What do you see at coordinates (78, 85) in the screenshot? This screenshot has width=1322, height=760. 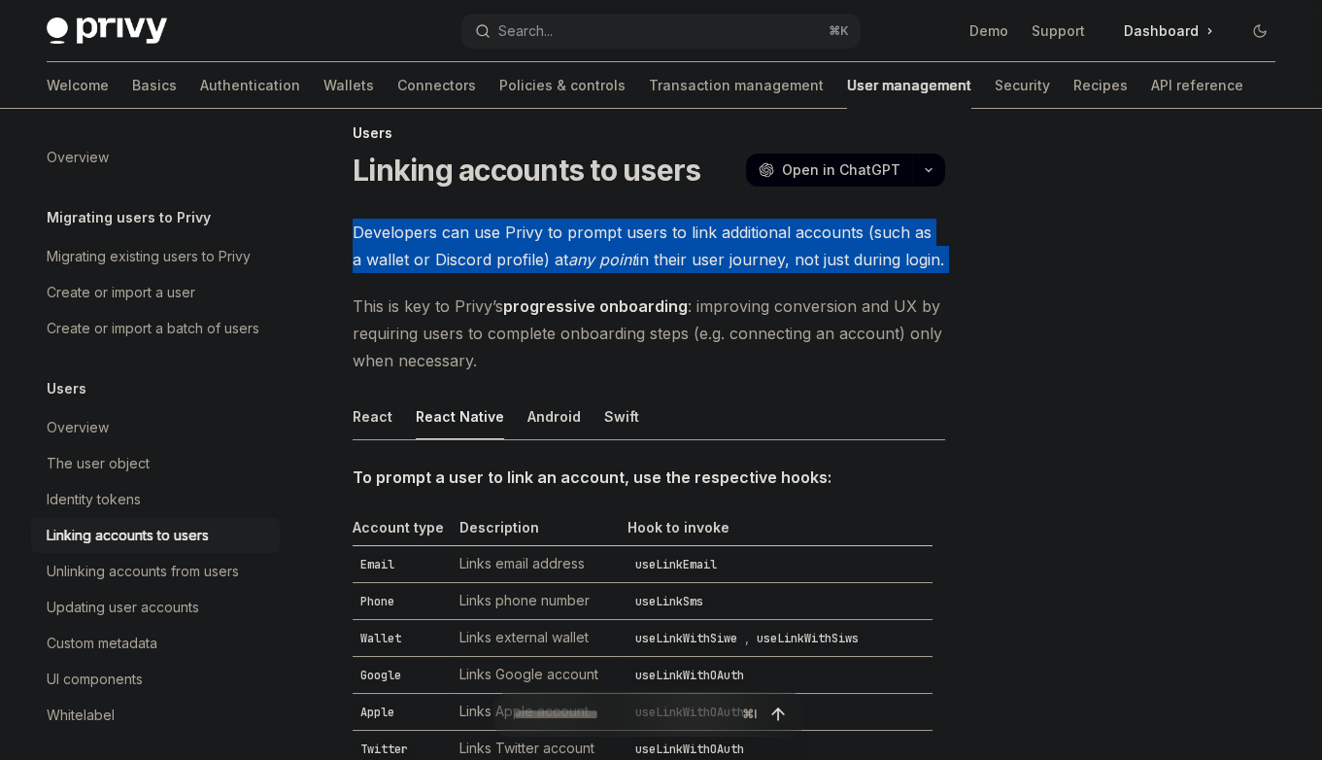 I see `a: Welcome` at bounding box center [78, 85].